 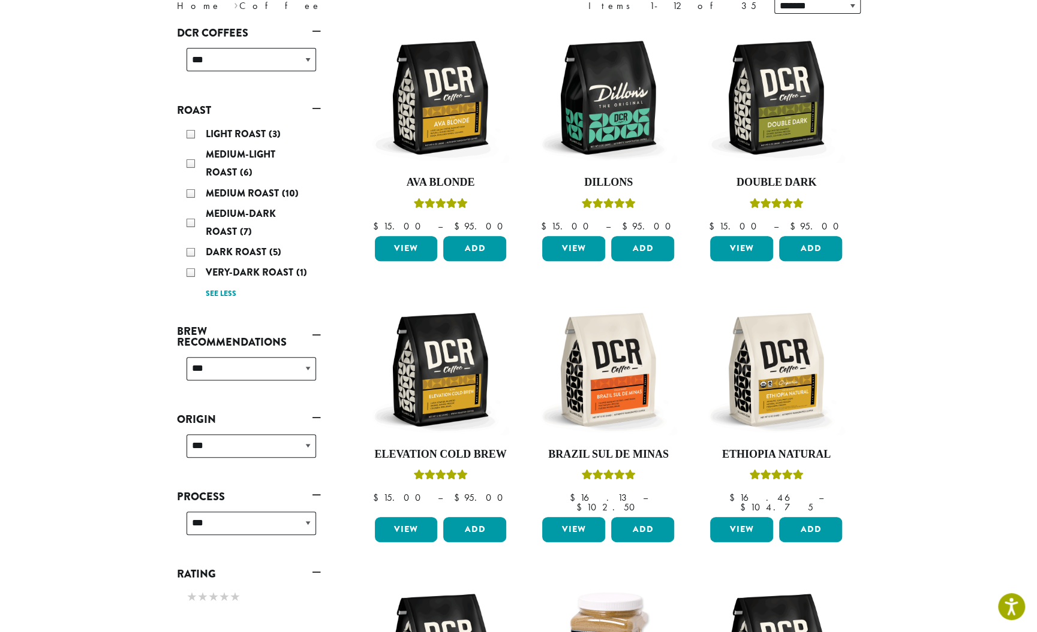 I want to click on span: (10), so click(x=290, y=193).